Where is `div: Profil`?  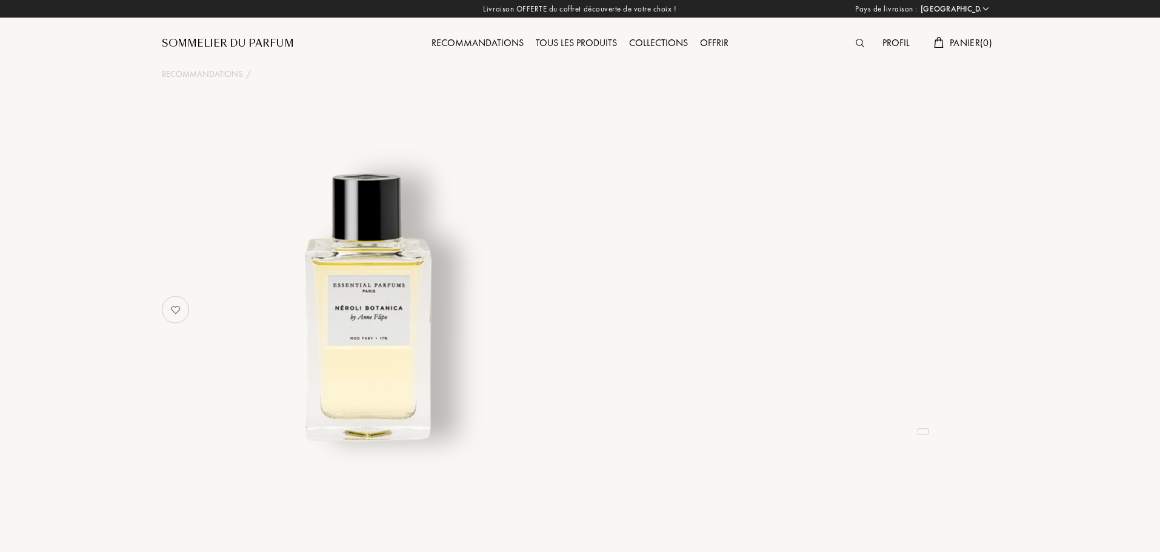
div: Profil is located at coordinates (896, 44).